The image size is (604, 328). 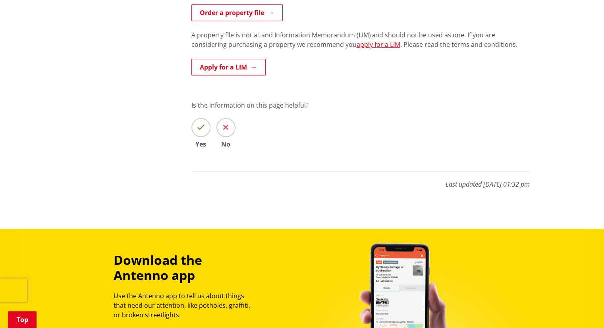 I want to click on p: Is the information on this page helpful?, so click(x=361, y=105).